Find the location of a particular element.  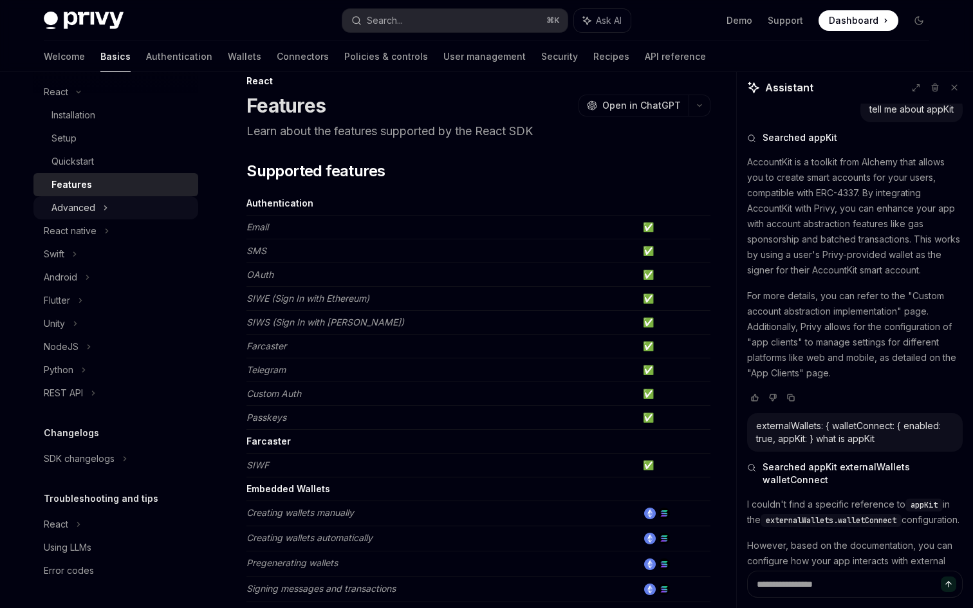

span: Supported features is located at coordinates (315, 171).